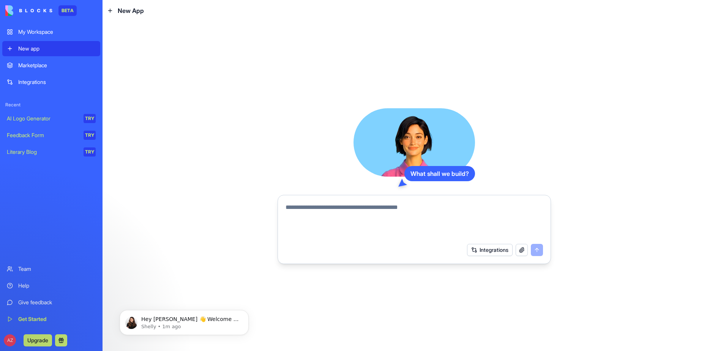  What do you see at coordinates (38, 340) in the screenshot?
I see `button: Upgrade` at bounding box center [38, 340].